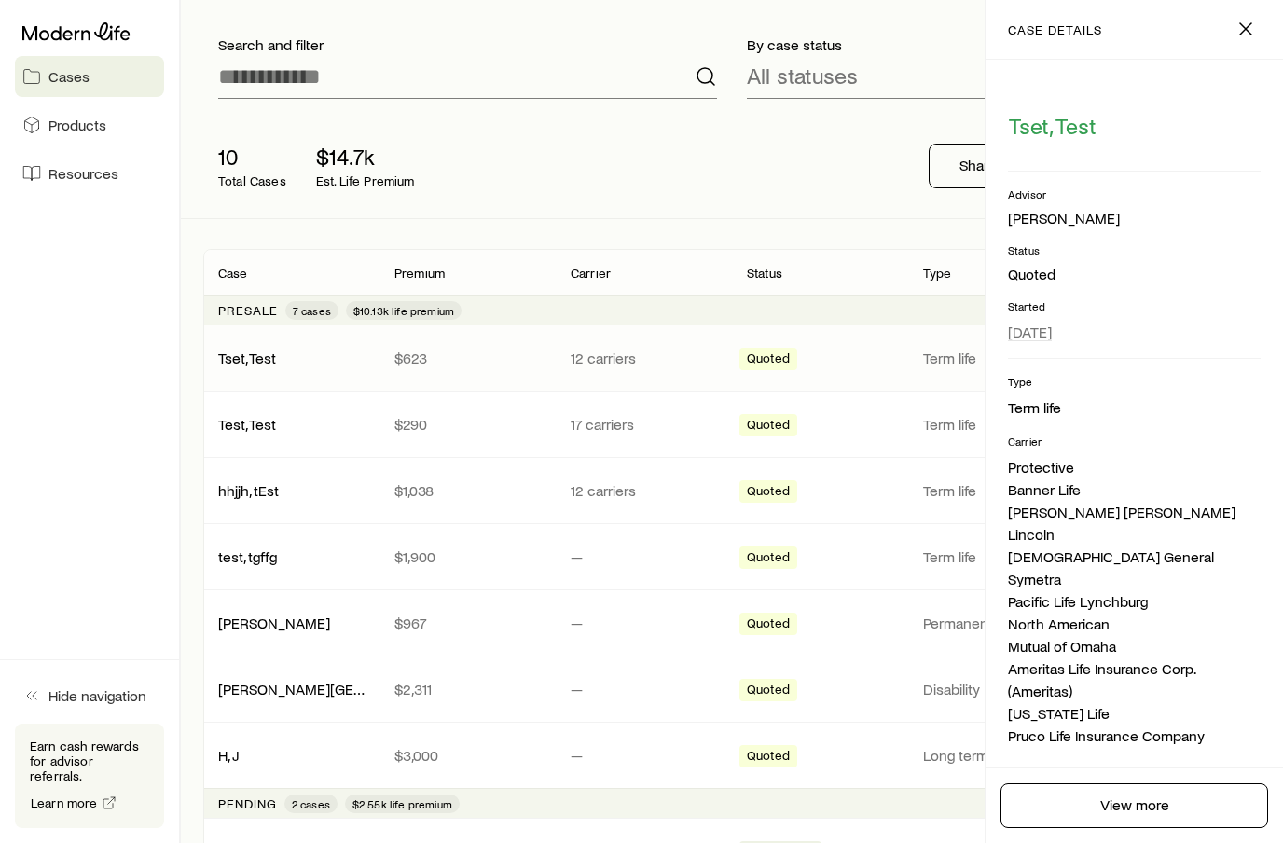 This screenshot has height=843, width=1283. I want to click on a: H, J, so click(228, 754).